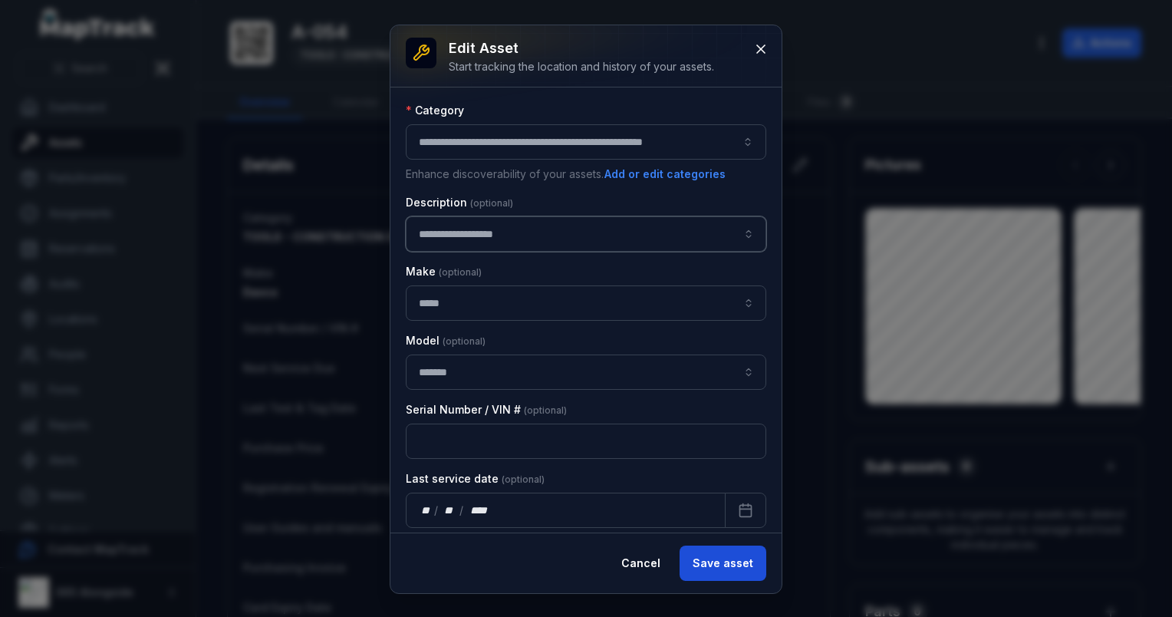 The width and height of the screenshot is (1172, 617). What do you see at coordinates (435, 110) in the screenshot?
I see `label: Category` at bounding box center [435, 110].